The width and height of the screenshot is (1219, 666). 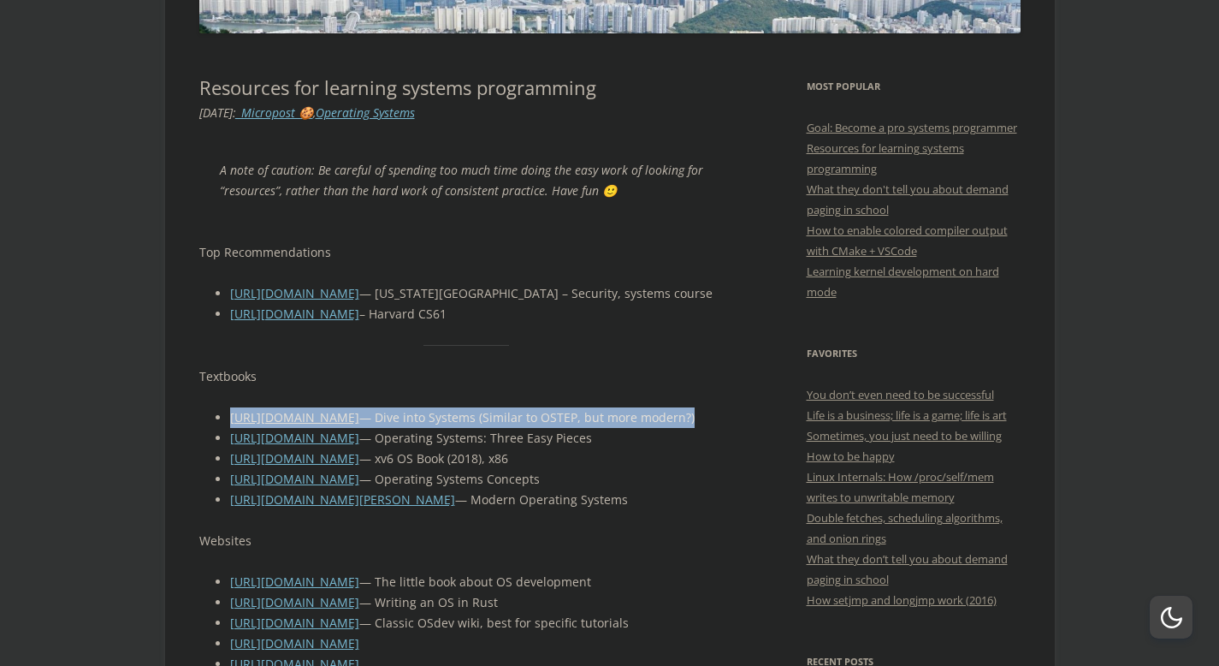 What do you see at coordinates (466, 541) in the screenshot?
I see `p: Websites` at bounding box center [466, 541].